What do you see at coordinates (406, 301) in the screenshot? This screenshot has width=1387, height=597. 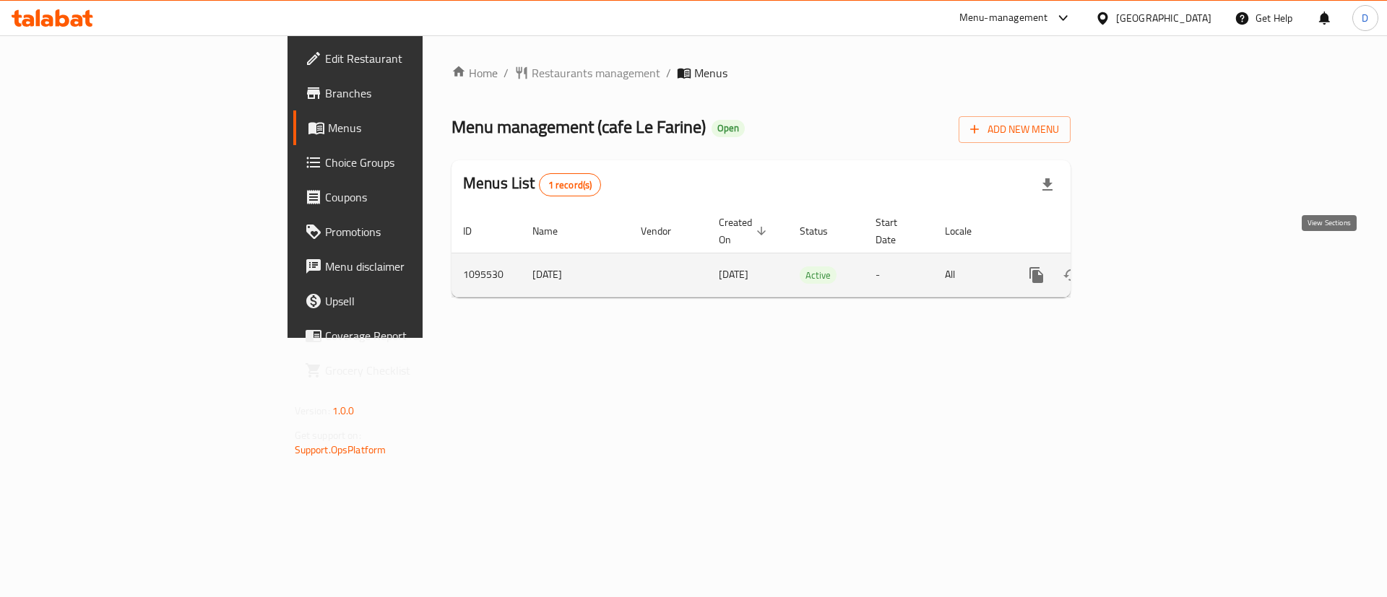 I see `a: Upsell` at bounding box center [406, 301].